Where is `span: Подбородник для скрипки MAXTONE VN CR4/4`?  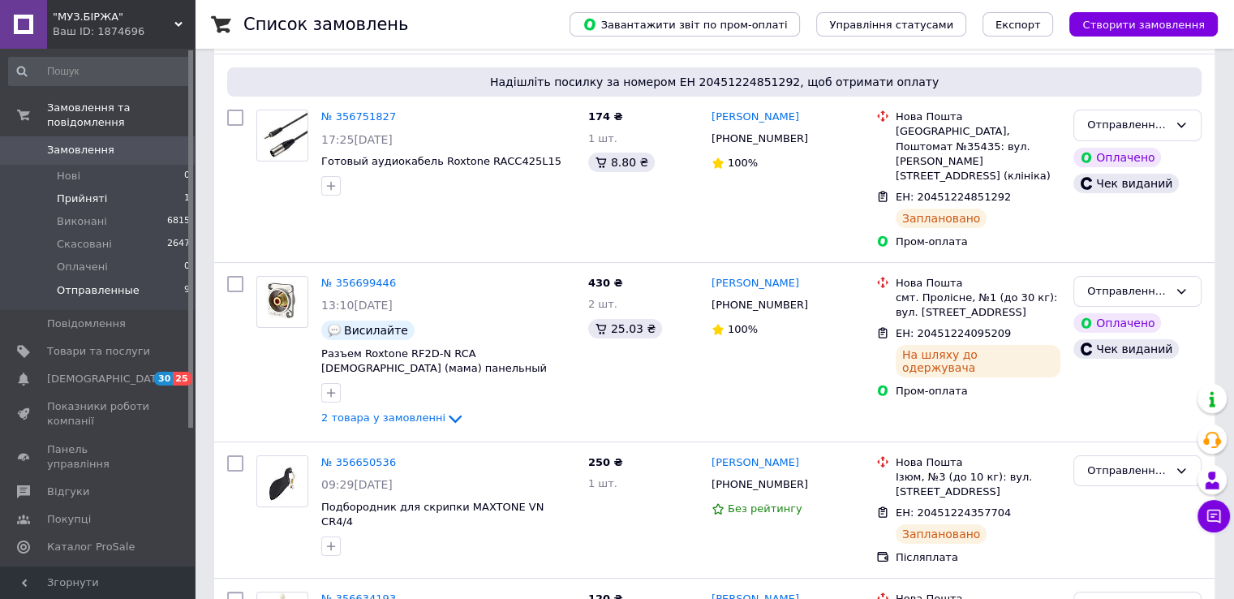 span: Подбородник для скрипки MAXTONE VN CR4/4 is located at coordinates (432, 514).